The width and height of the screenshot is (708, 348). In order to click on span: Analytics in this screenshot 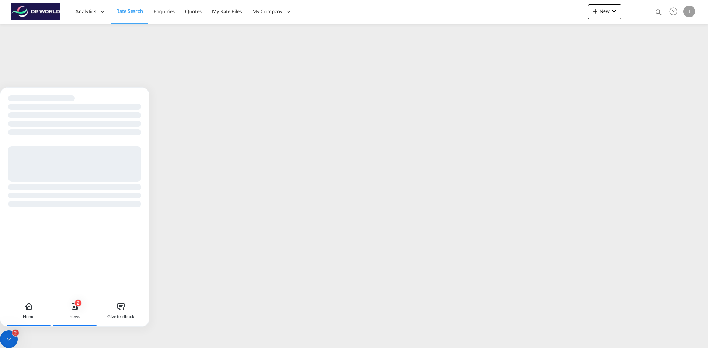, I will do `click(86, 11)`.